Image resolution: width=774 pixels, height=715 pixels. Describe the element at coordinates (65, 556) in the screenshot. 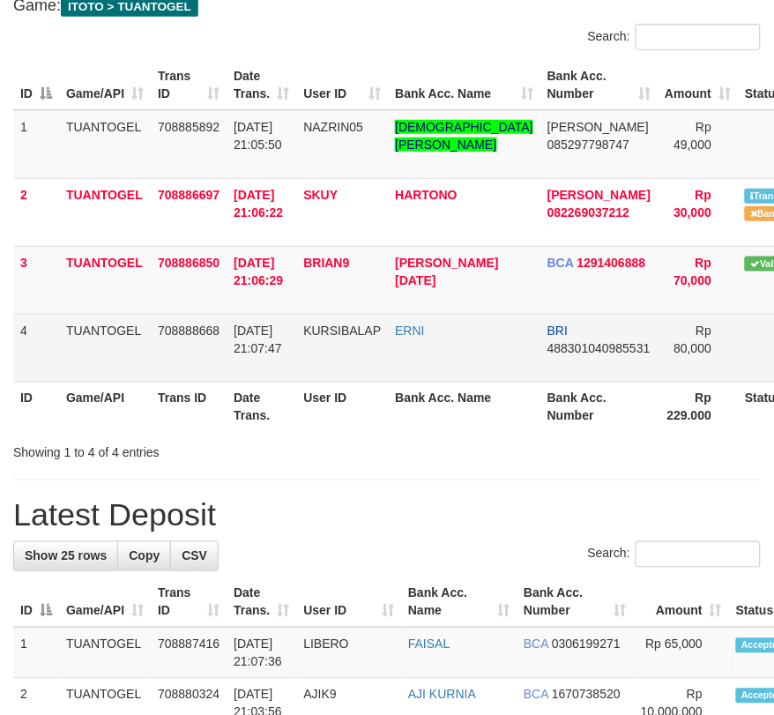

I see `a: Show 25 rows` at that location.